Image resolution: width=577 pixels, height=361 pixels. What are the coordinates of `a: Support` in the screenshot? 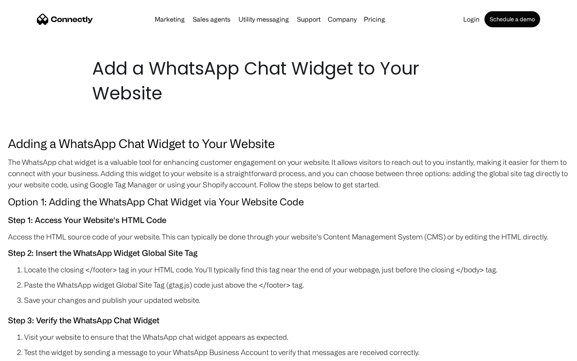 It's located at (309, 19).